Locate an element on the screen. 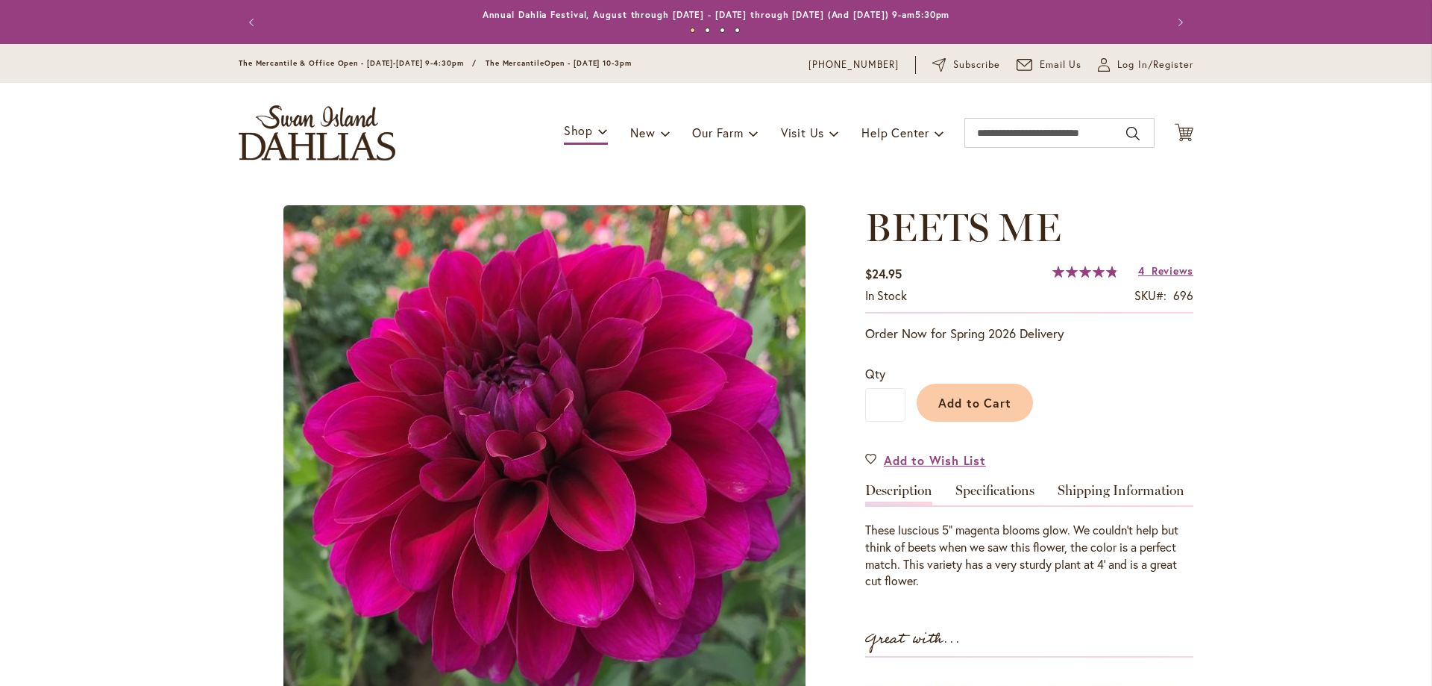 The width and height of the screenshot is (1432, 686). p: These luscious 5" magenta blooms glow. We couldn't help but think of beets when we saw this flowe... is located at coordinates (1029, 555).